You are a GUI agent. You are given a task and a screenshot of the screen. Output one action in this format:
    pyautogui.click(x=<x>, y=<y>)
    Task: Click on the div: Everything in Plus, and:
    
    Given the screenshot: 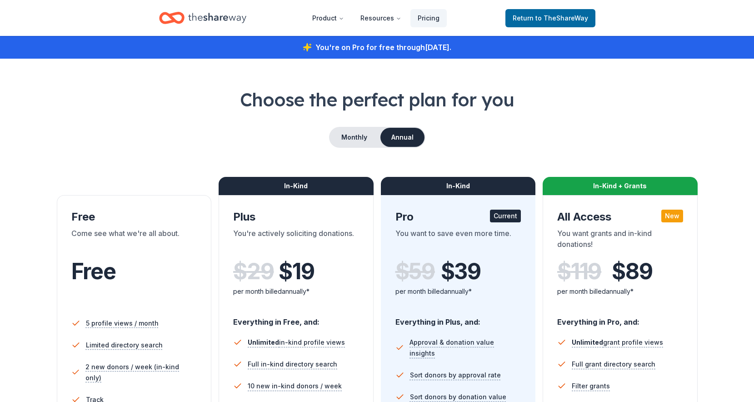 What is the action you would take?
    pyautogui.click(x=458, y=318)
    